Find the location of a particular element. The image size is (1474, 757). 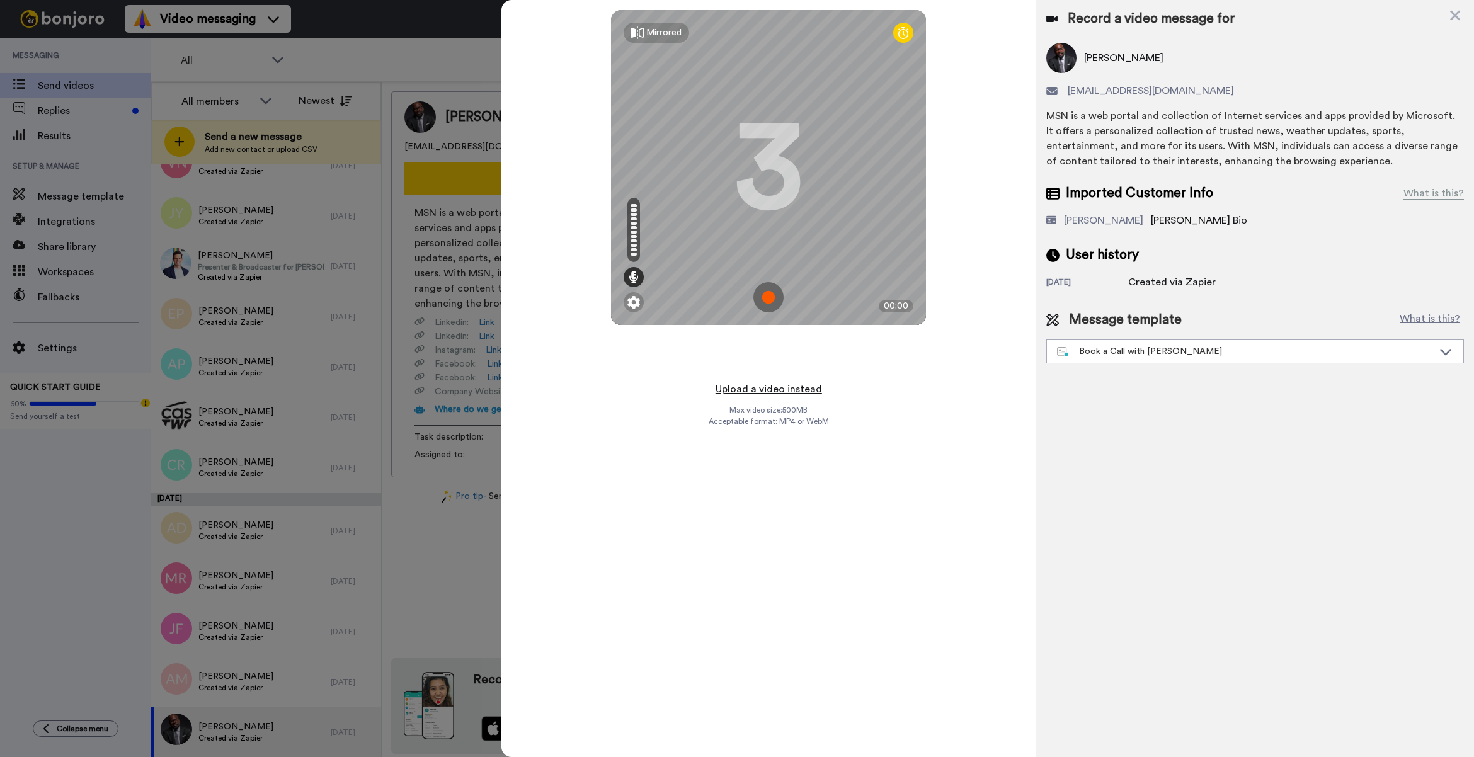

div: 00:00 is located at coordinates (896, 306).